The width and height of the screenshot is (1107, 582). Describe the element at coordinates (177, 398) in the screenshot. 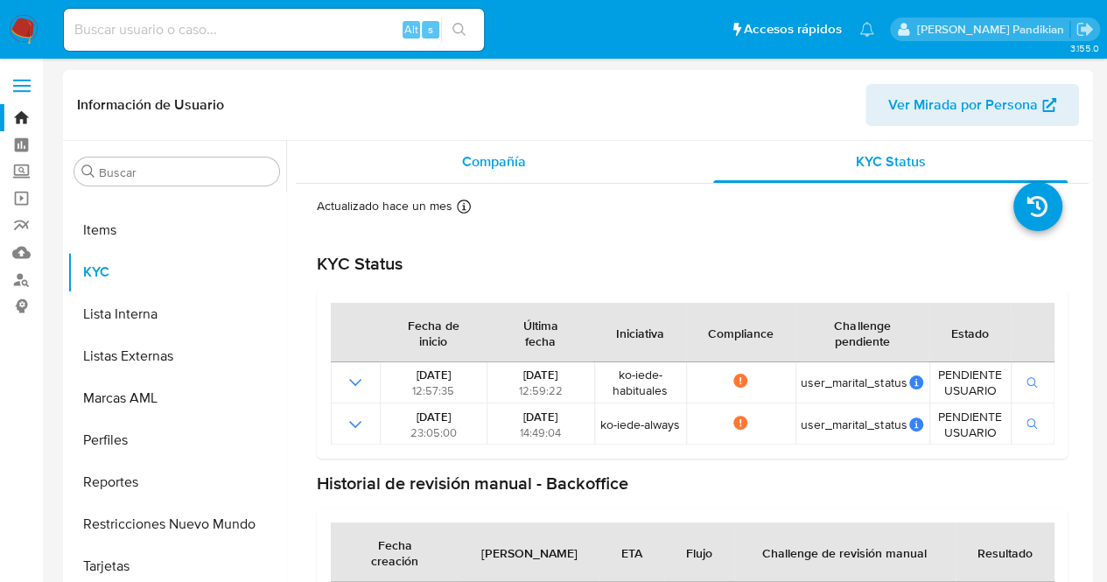

I see `button: Marcas AML` at that location.